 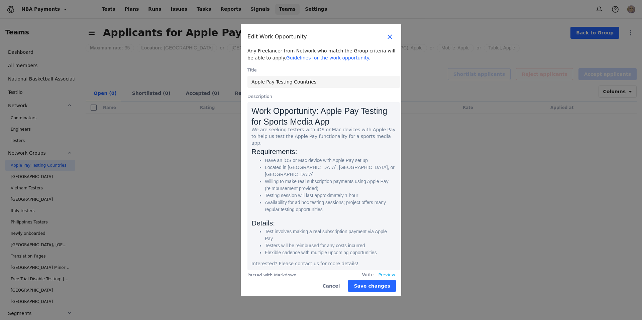 I want to click on button: Cancel, so click(x=331, y=286).